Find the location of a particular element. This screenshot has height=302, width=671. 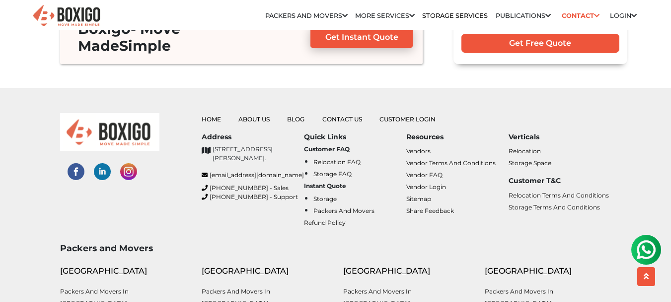

a: Blog is located at coordinates (296, 119).